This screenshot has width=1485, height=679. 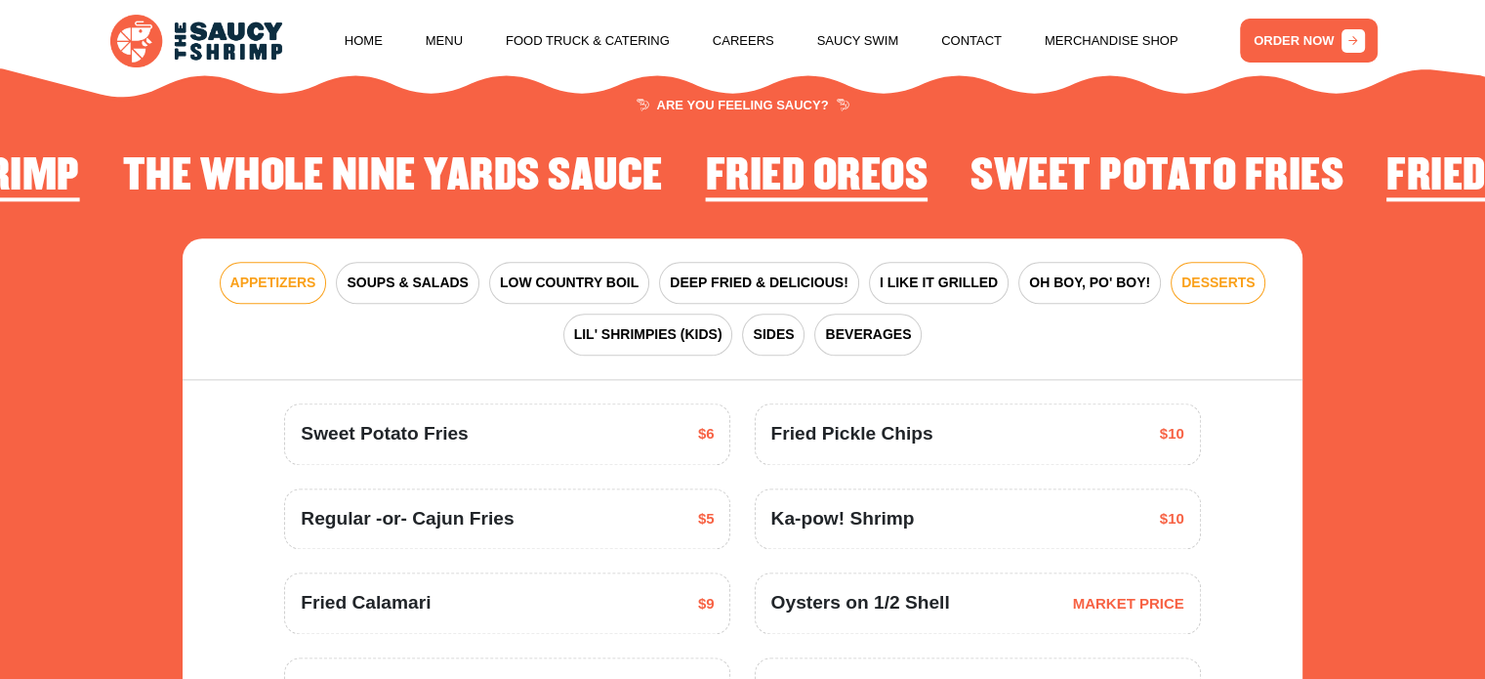 What do you see at coordinates (569, 282) in the screenshot?
I see `span: LOW COUNTRY BOIL` at bounding box center [569, 282].